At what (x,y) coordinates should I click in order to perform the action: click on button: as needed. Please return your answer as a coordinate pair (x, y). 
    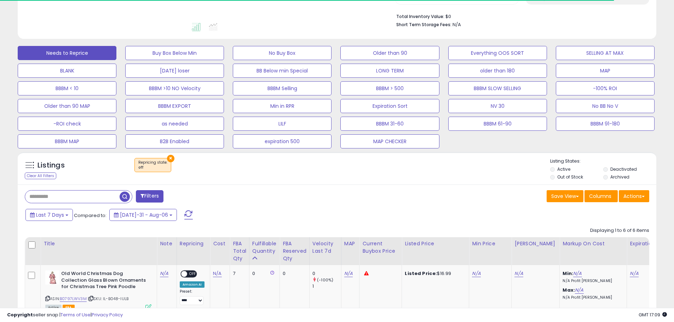
    Looking at the image, I should click on (174, 124).